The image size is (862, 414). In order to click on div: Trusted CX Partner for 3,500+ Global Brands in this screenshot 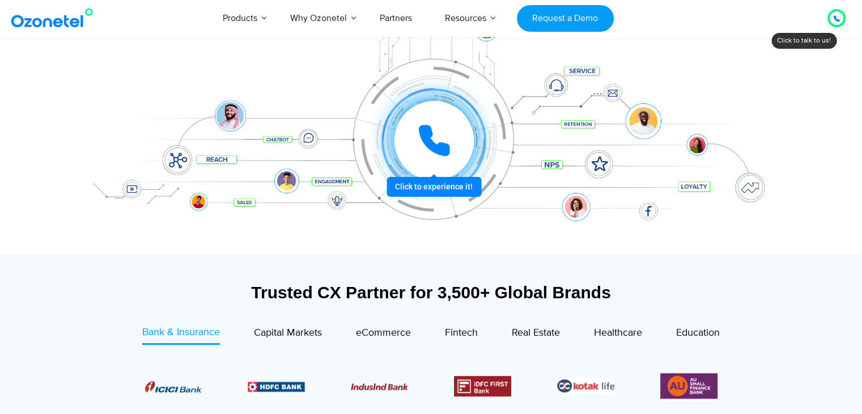, I will do `click(431, 292)`.